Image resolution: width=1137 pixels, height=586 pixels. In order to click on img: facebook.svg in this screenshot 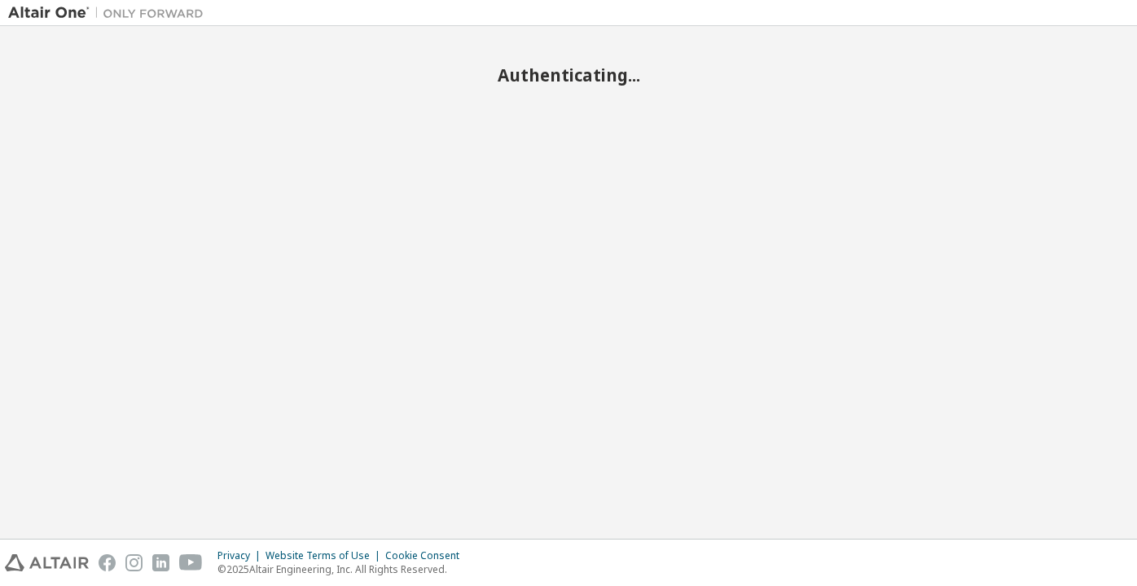, I will do `click(107, 562)`.